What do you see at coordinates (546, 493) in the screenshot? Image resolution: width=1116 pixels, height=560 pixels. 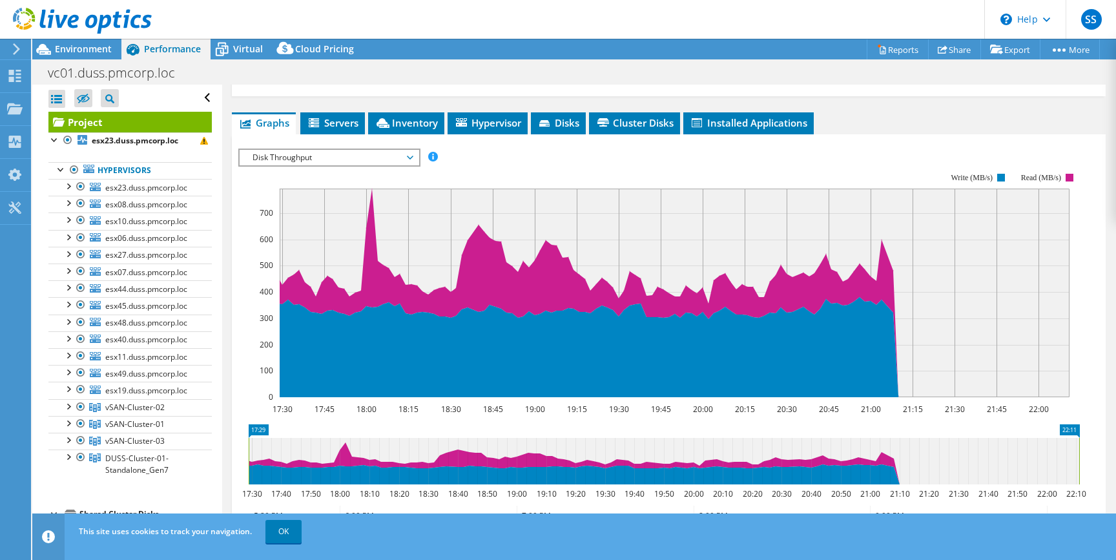 I see `text: 19:10` at bounding box center [546, 493].